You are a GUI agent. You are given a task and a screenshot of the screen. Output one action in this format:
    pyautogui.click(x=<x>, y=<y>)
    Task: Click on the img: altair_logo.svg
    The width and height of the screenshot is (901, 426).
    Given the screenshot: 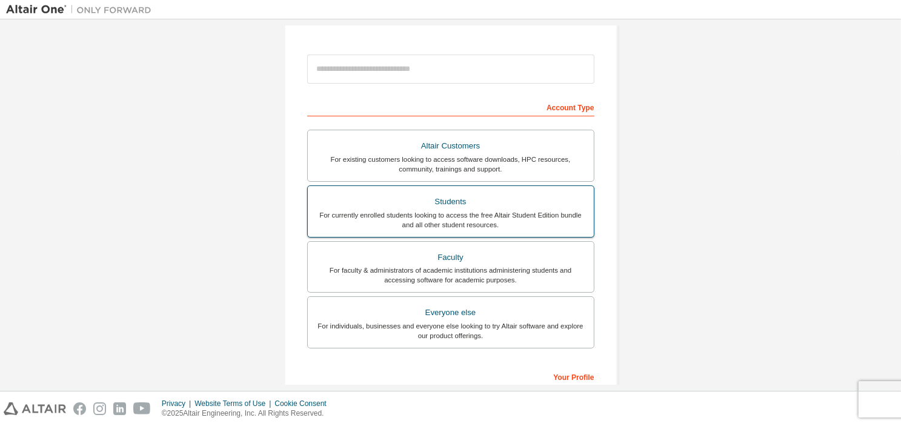 What is the action you would take?
    pyautogui.click(x=35, y=408)
    